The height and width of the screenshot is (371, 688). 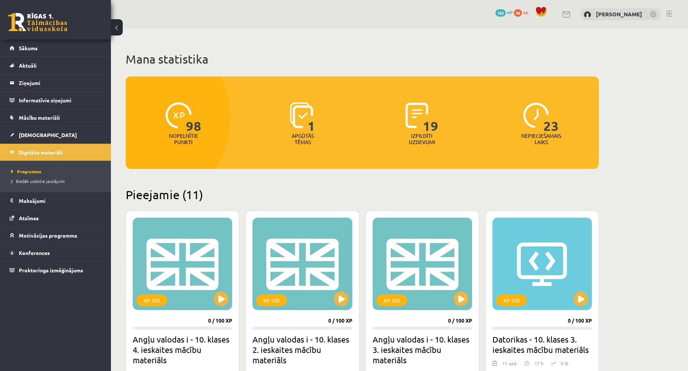 I want to click on a: Motivācijas programma, so click(x=55, y=236).